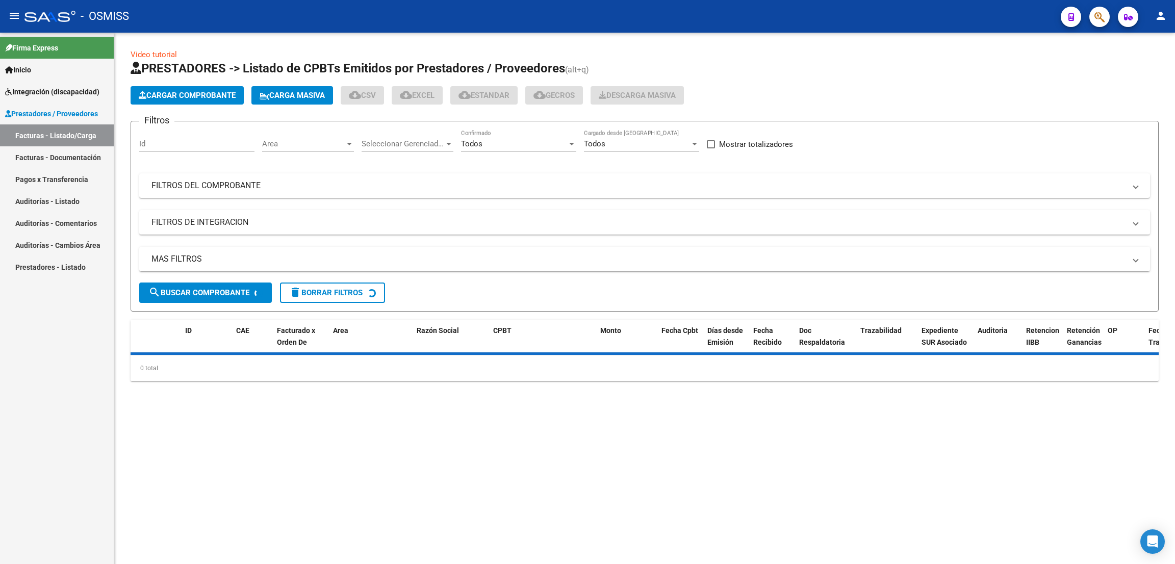  I want to click on span: PRESTADORES -> Listado de CPBTs Emitidos por Prestadores / Proveedores, so click(348, 68).